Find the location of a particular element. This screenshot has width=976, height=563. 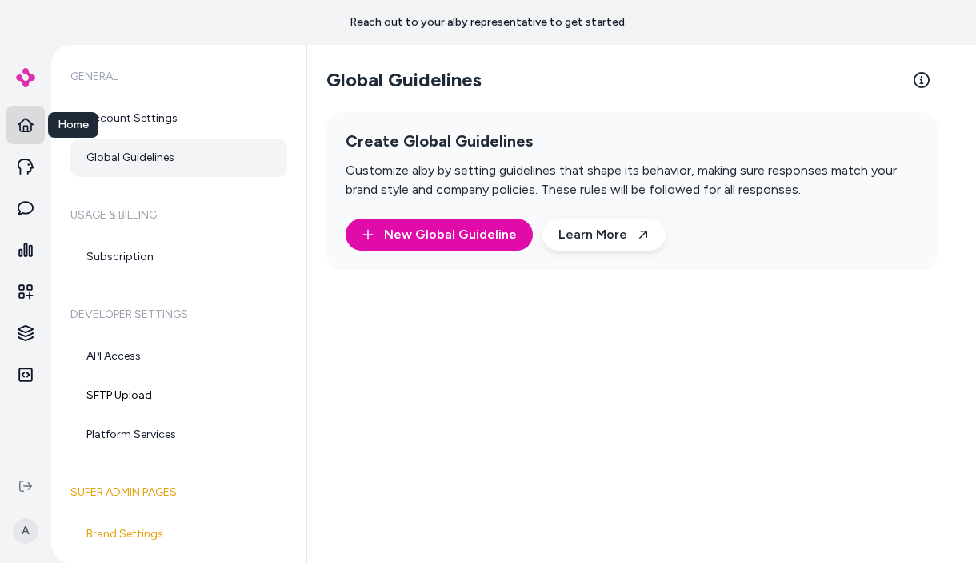

p: Reach out to your alby representative to get started. is located at coordinates (488, 22).